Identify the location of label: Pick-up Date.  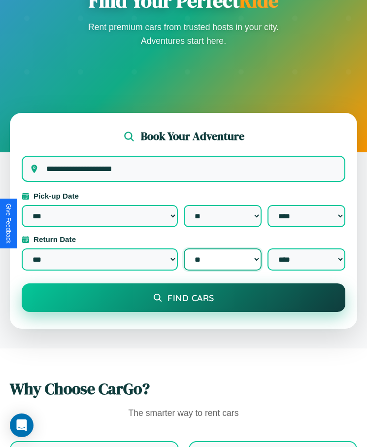
(183, 196).